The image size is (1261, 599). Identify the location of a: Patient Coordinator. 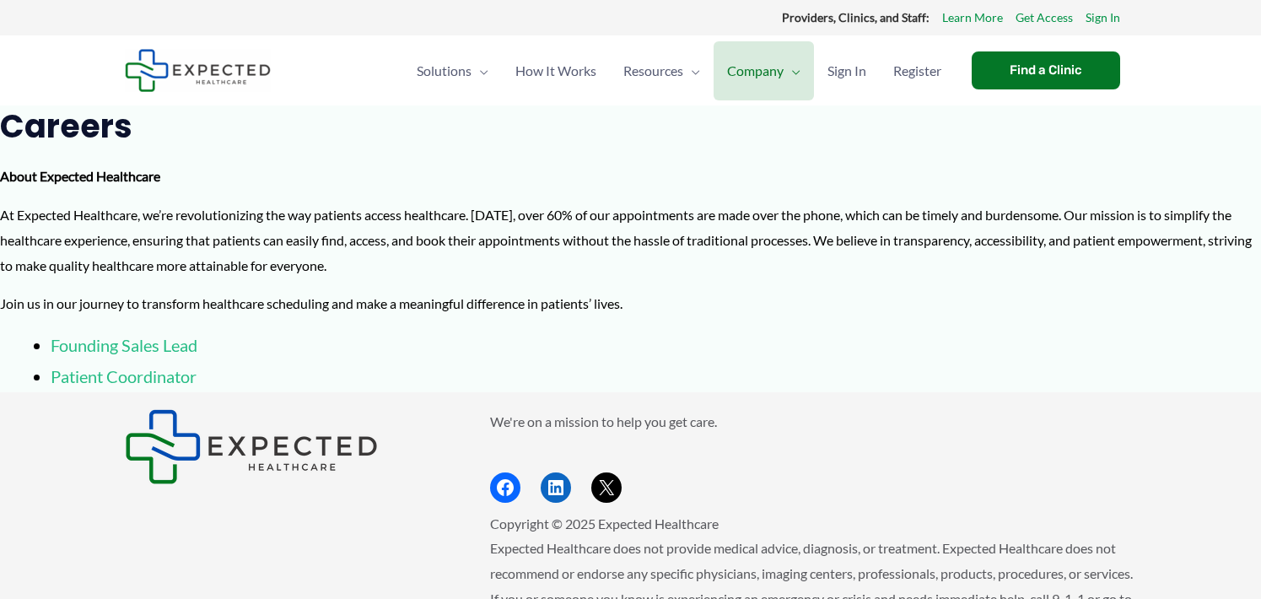
(123, 376).